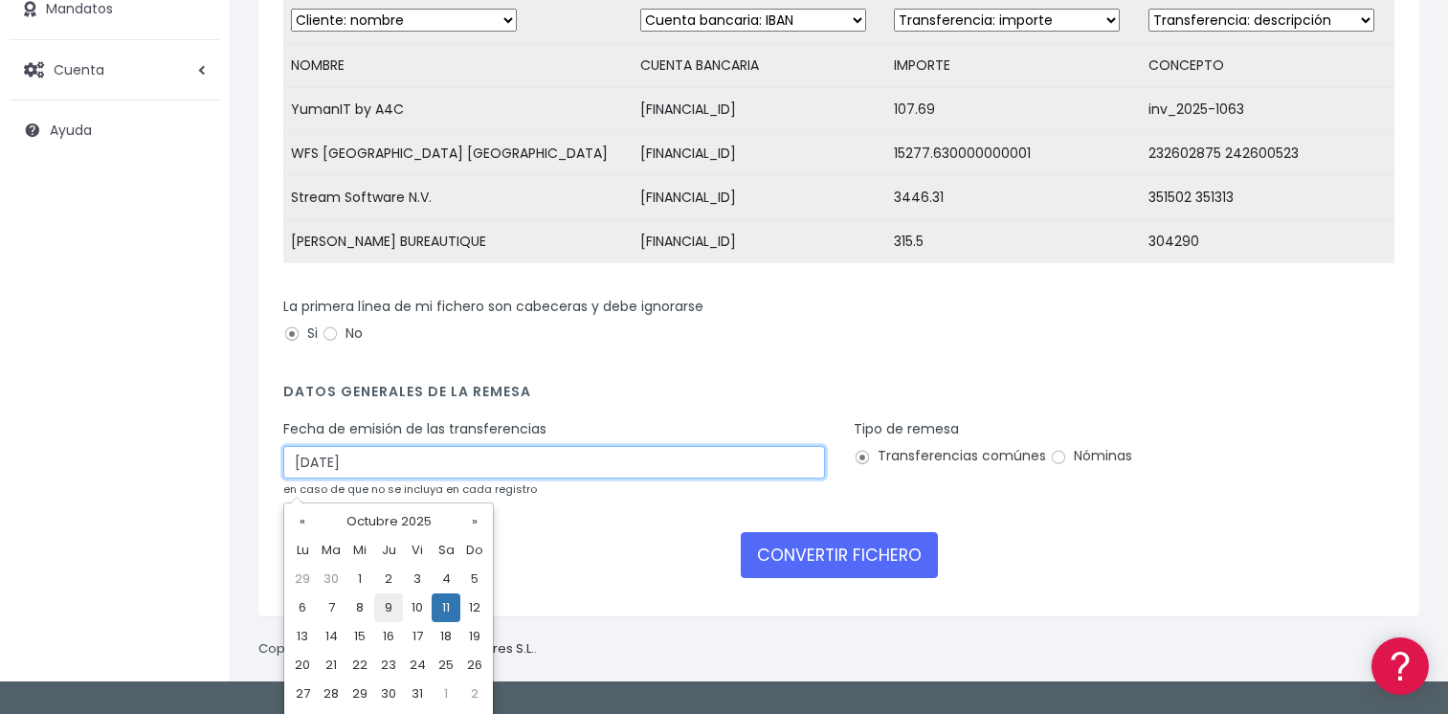 The image size is (1448, 714). I want to click on td: 3, so click(417, 579).